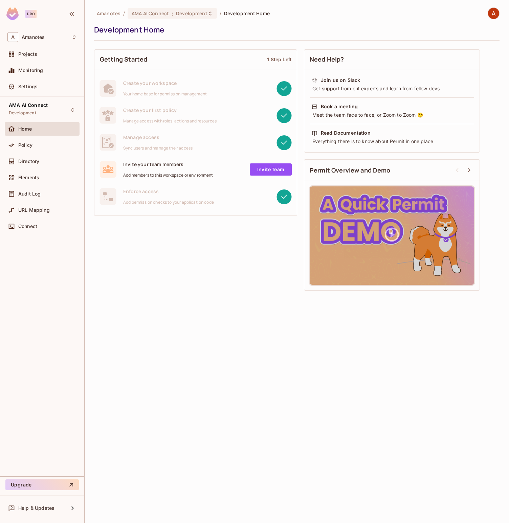 The image size is (509, 523). What do you see at coordinates (29, 178) in the screenshot?
I see `span: Elements` at bounding box center [29, 178].